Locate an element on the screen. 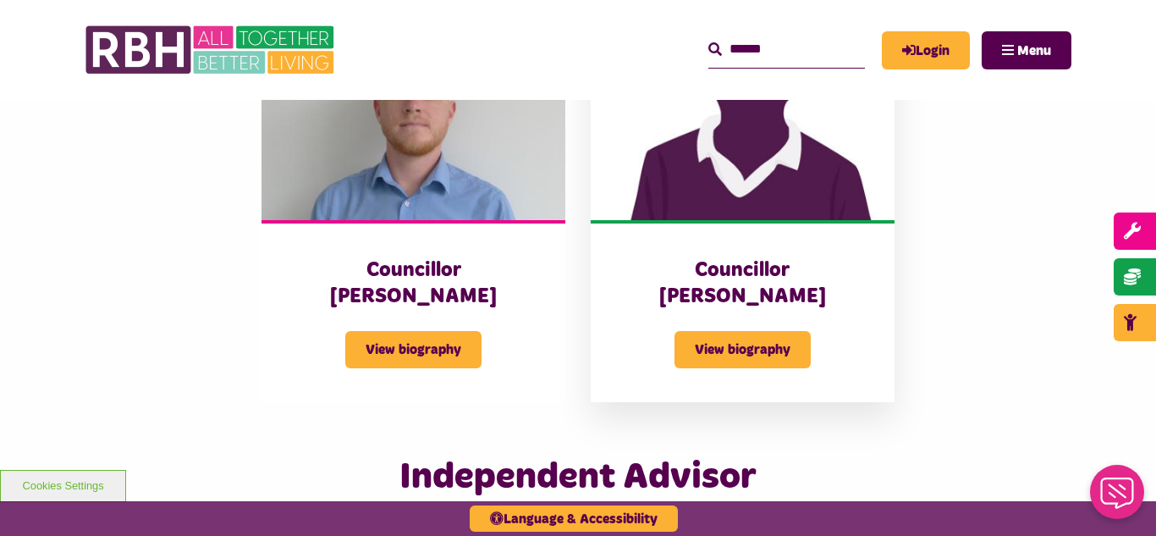 The width and height of the screenshot is (1156, 536). div: Close Web Assistant is located at coordinates (37, 32).